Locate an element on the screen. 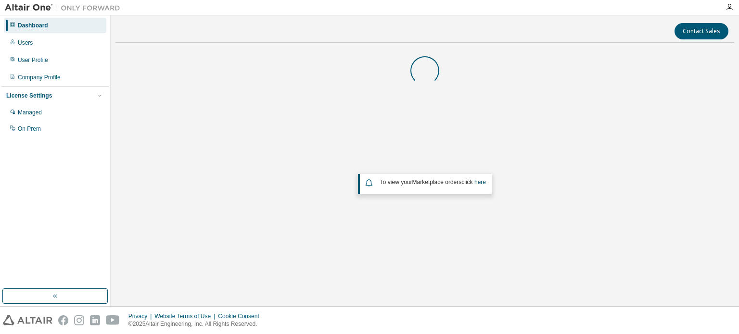 This screenshot has width=739, height=334. img: linkedin.svg is located at coordinates (95, 320).